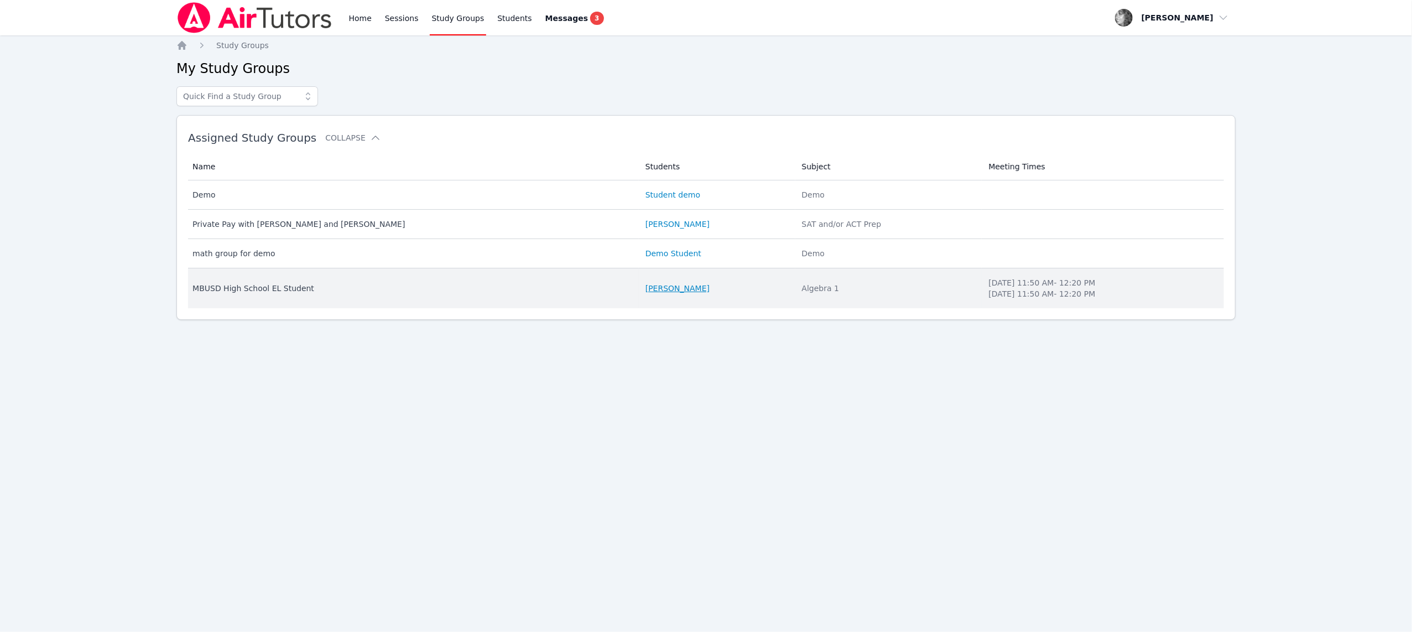 This screenshot has height=632, width=1412. What do you see at coordinates (706, 253) in the screenshot?
I see `tr: math group for demoDemo StudentDemo` at bounding box center [706, 253].